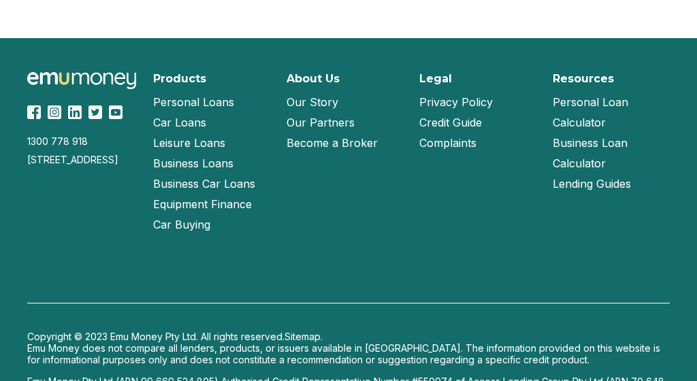  I want to click on div: 1300 778 918, so click(82, 141).